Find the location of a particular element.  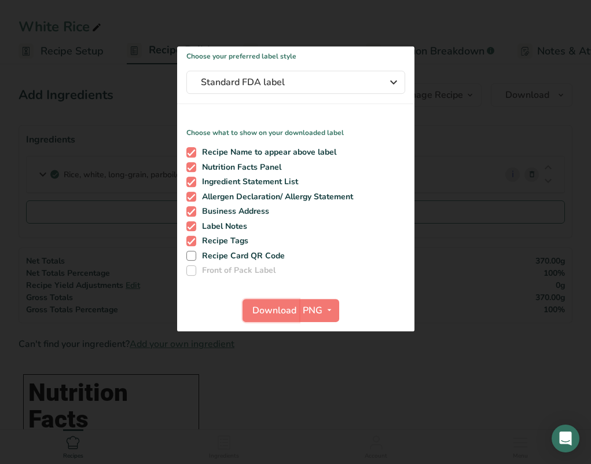

span: Business Address is located at coordinates (233, 211).